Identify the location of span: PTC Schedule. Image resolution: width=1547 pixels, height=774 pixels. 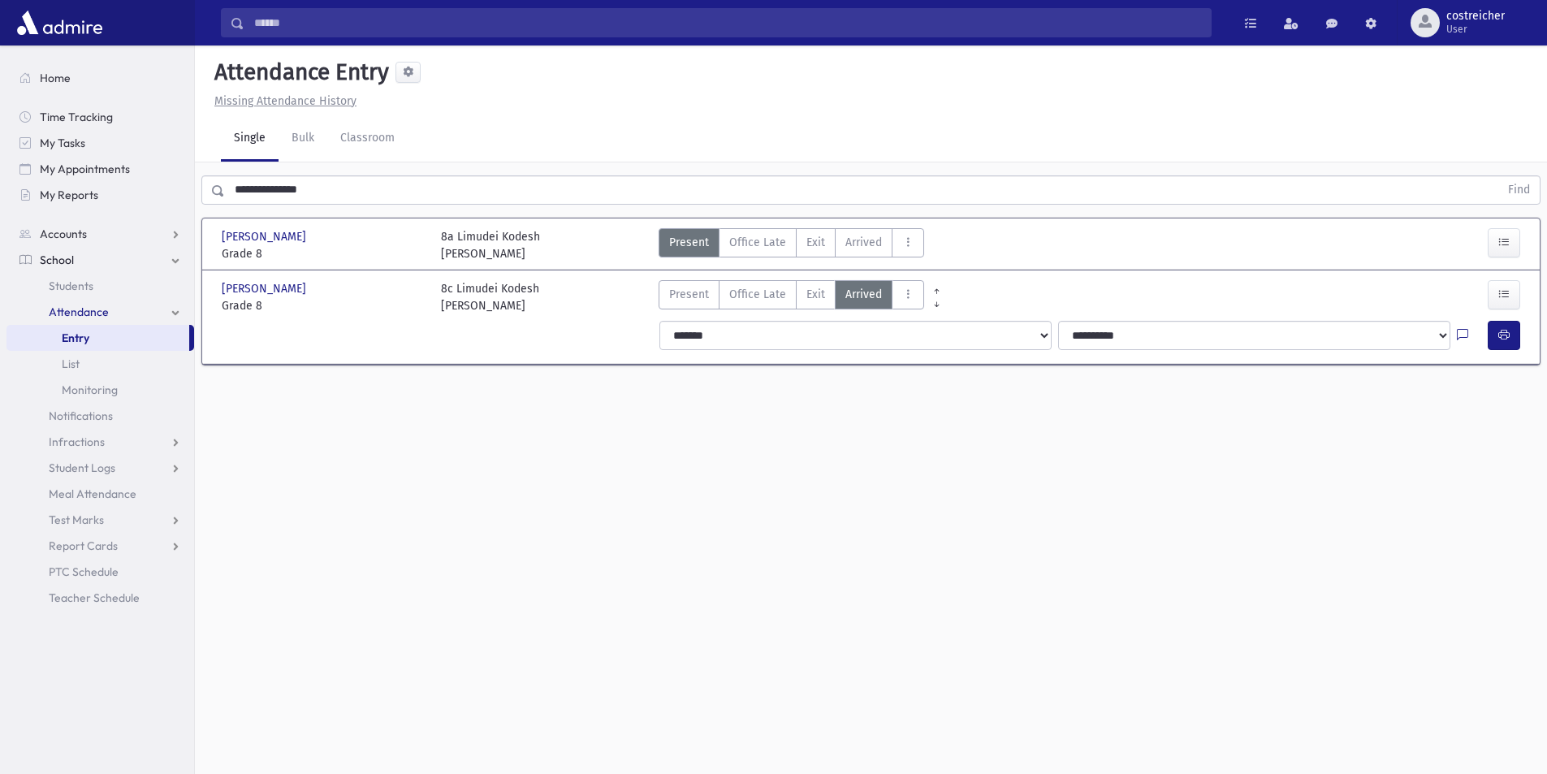
(84, 572).